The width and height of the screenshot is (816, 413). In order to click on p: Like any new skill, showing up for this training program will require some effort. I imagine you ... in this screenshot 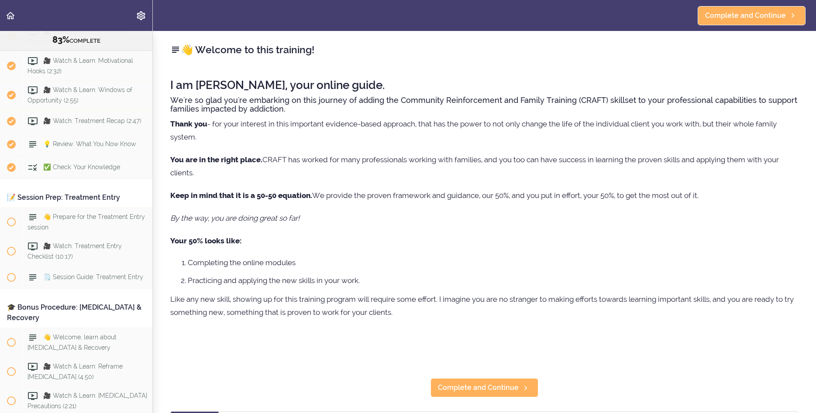, I will do `click(484, 306)`.